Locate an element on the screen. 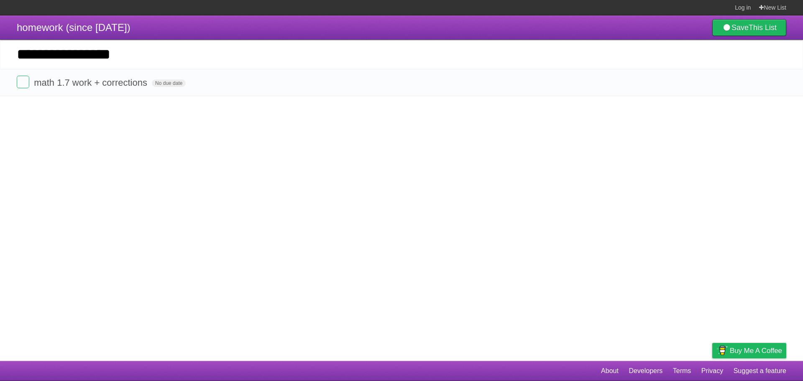 This screenshot has width=803, height=381. label: Done is located at coordinates (23, 82).